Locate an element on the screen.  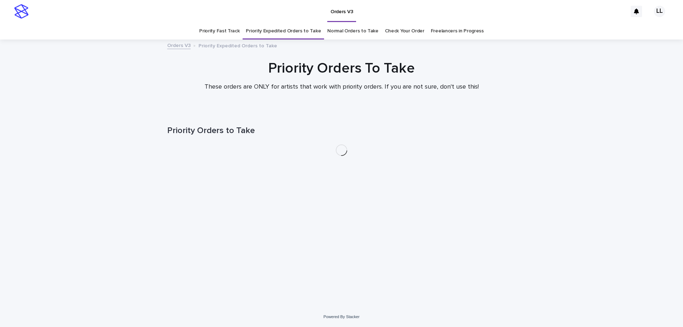
a: Freelancers in Progress is located at coordinates (457, 31).